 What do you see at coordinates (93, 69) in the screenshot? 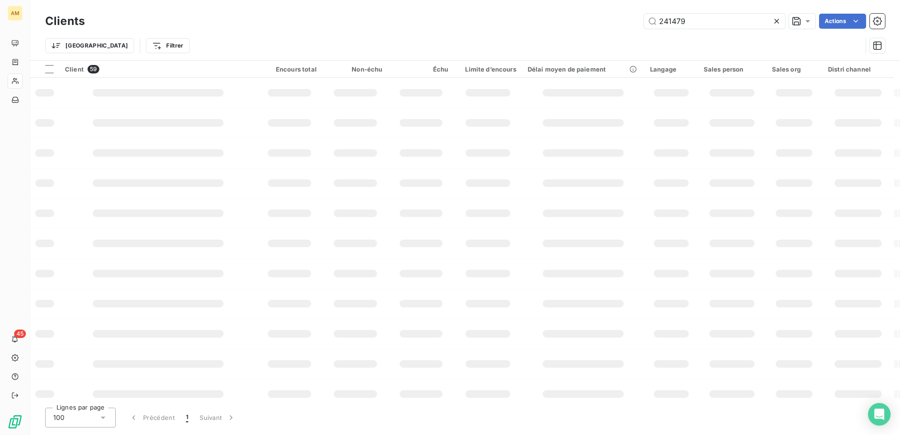
I see `span: 59` at bounding box center [93, 69].